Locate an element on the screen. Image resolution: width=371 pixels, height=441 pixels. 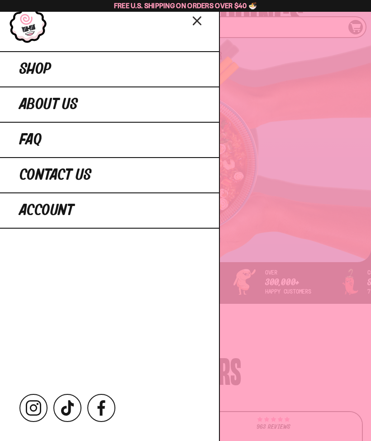
span: Free U.S. Shipping on Orders over $40 🍜 is located at coordinates (186, 5).